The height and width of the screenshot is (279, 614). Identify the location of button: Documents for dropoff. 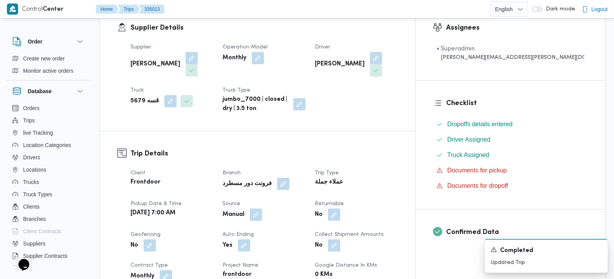
(511, 186).